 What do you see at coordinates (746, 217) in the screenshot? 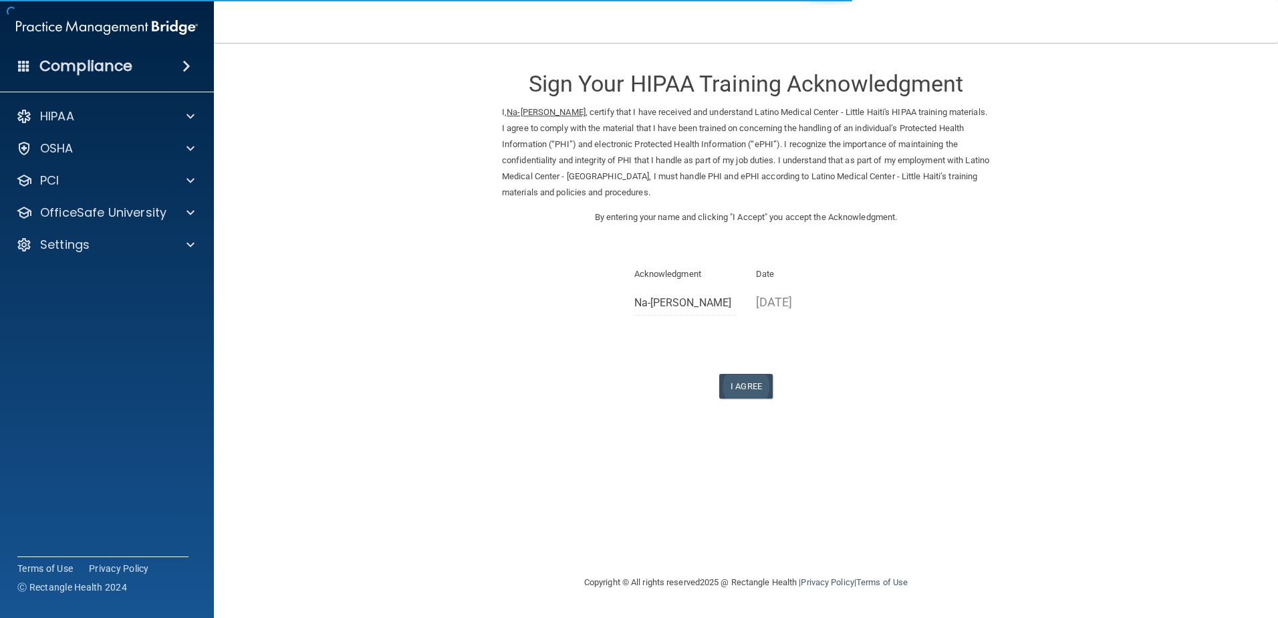
I see `p: By entering your name and clicking "I Accept" you accept the Acknowledgment.` at bounding box center [746, 217].